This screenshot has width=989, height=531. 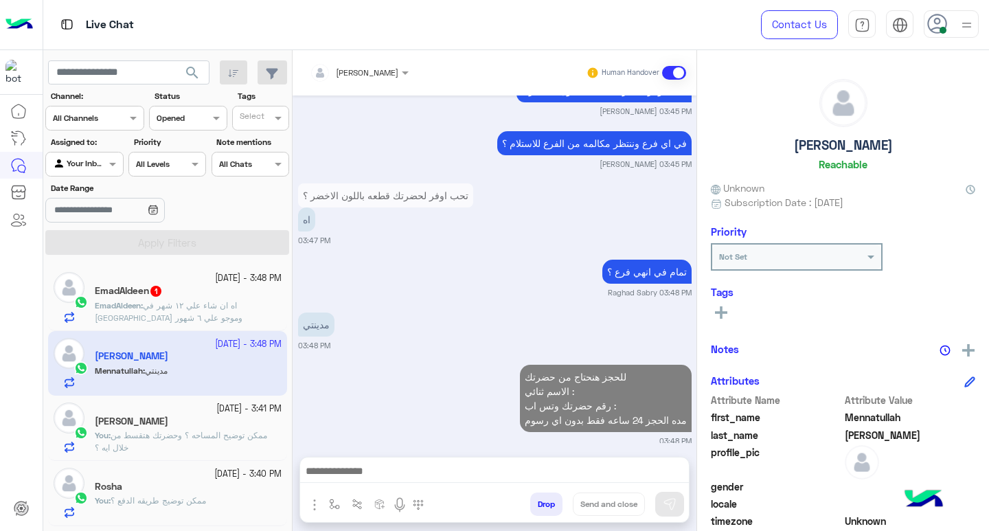 What do you see at coordinates (169, 142) in the screenshot?
I see `label: Priority` at bounding box center [169, 142].